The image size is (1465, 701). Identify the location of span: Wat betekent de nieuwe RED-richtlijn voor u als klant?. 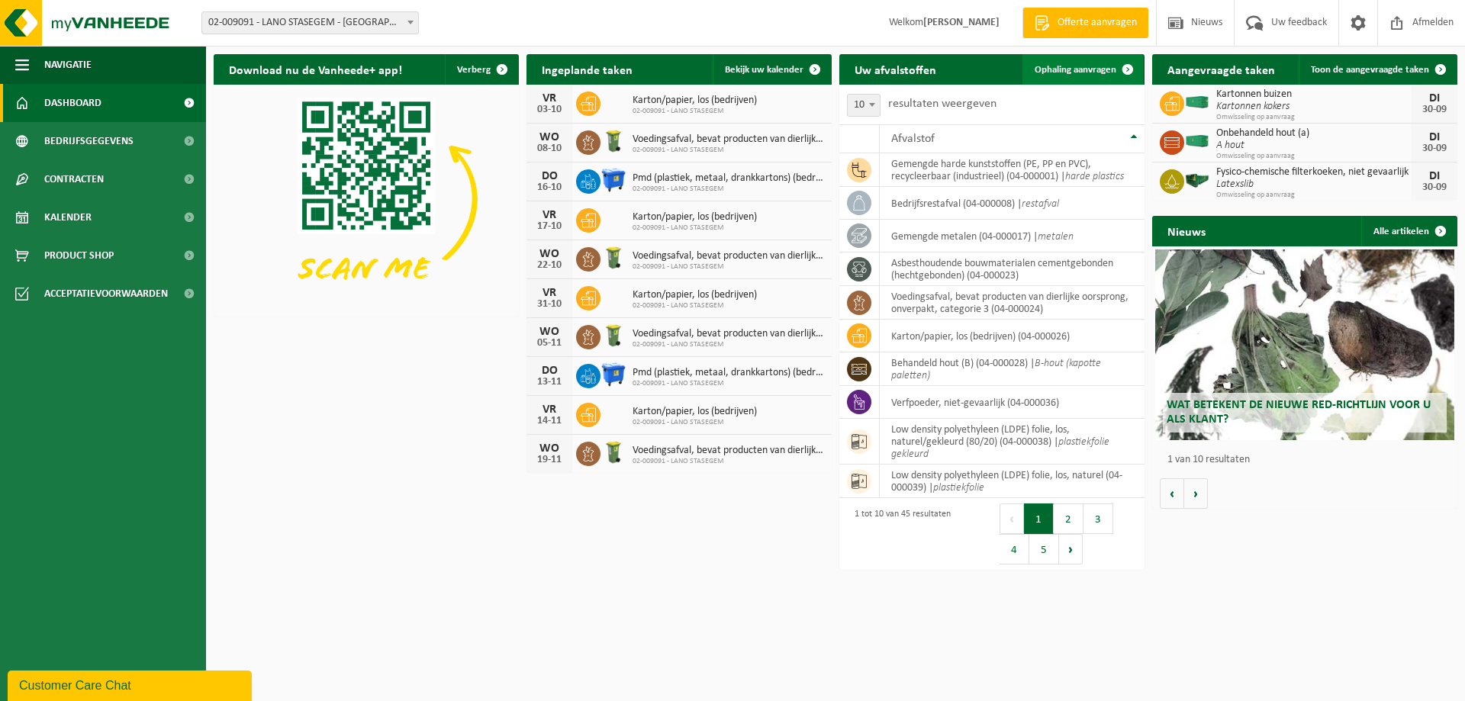
(1299, 412).